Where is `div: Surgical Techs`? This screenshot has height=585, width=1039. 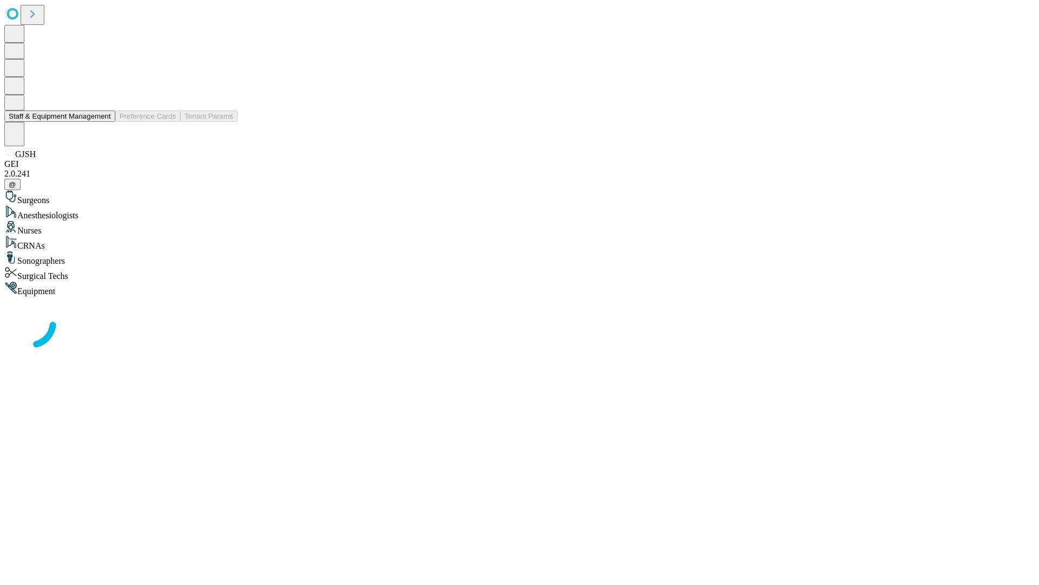
div: Surgical Techs is located at coordinates (520, 273).